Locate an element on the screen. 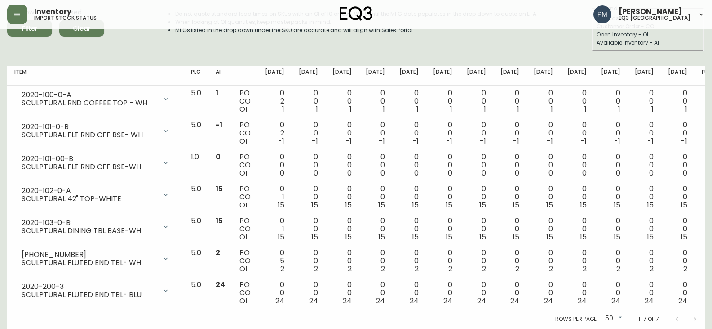 The image size is (712, 329). div: 0 2 is located at coordinates (275, 133).